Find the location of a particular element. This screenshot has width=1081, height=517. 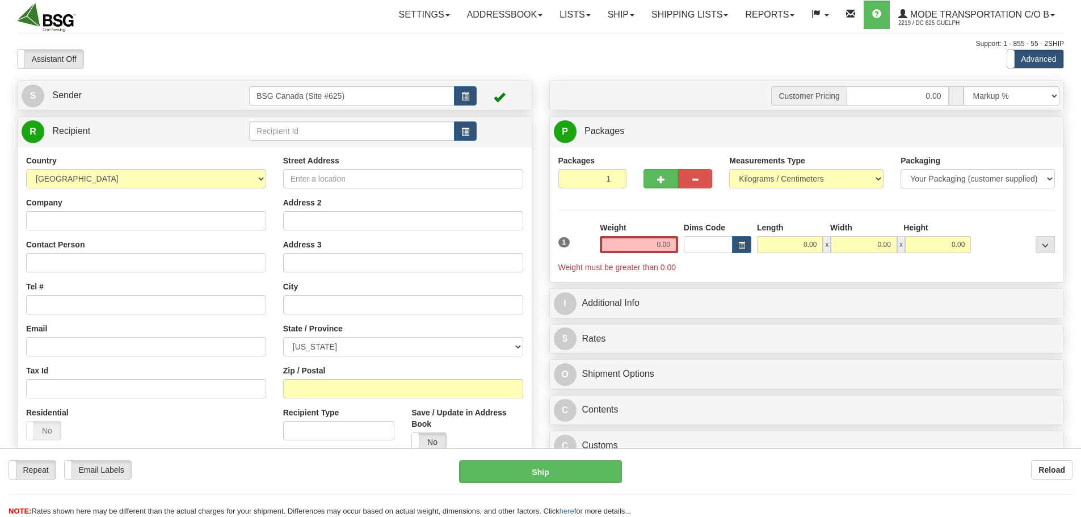

span: P is located at coordinates (565, 132).